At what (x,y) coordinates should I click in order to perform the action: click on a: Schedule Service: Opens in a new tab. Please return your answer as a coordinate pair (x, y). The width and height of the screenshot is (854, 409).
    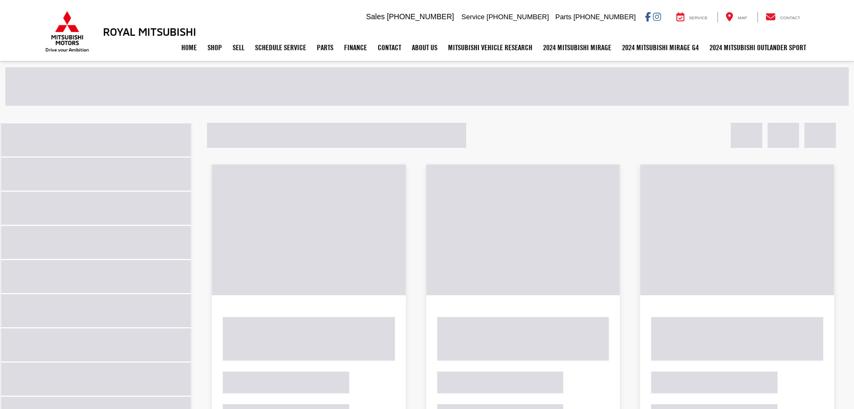
    Looking at the image, I should click on (281, 47).